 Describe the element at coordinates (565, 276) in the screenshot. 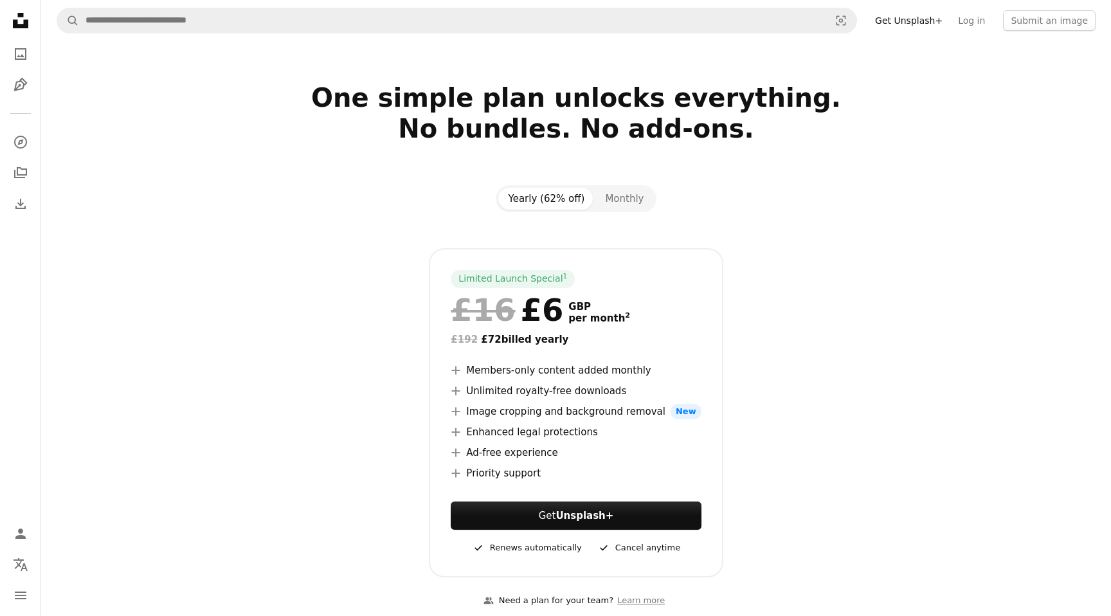

I see `sup: 1` at that location.